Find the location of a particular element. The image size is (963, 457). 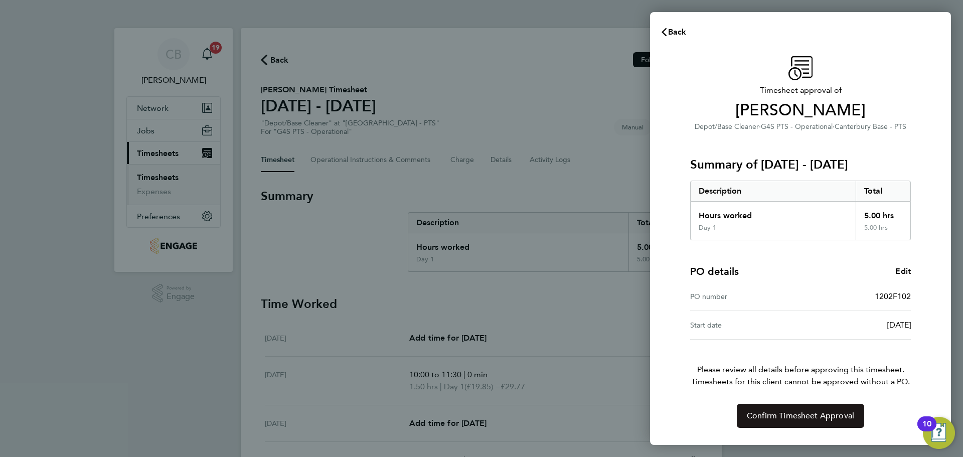

div: Start date is located at coordinates (745, 325).